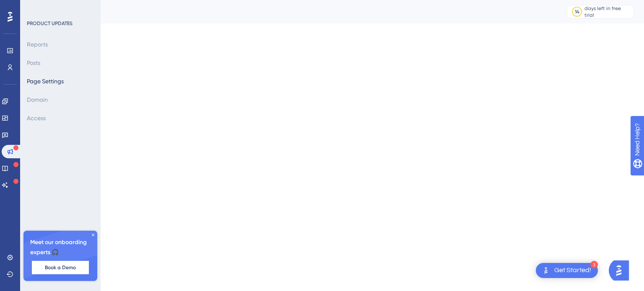 This screenshot has width=644, height=291. I want to click on span: Need Help?, so click(36, 7).